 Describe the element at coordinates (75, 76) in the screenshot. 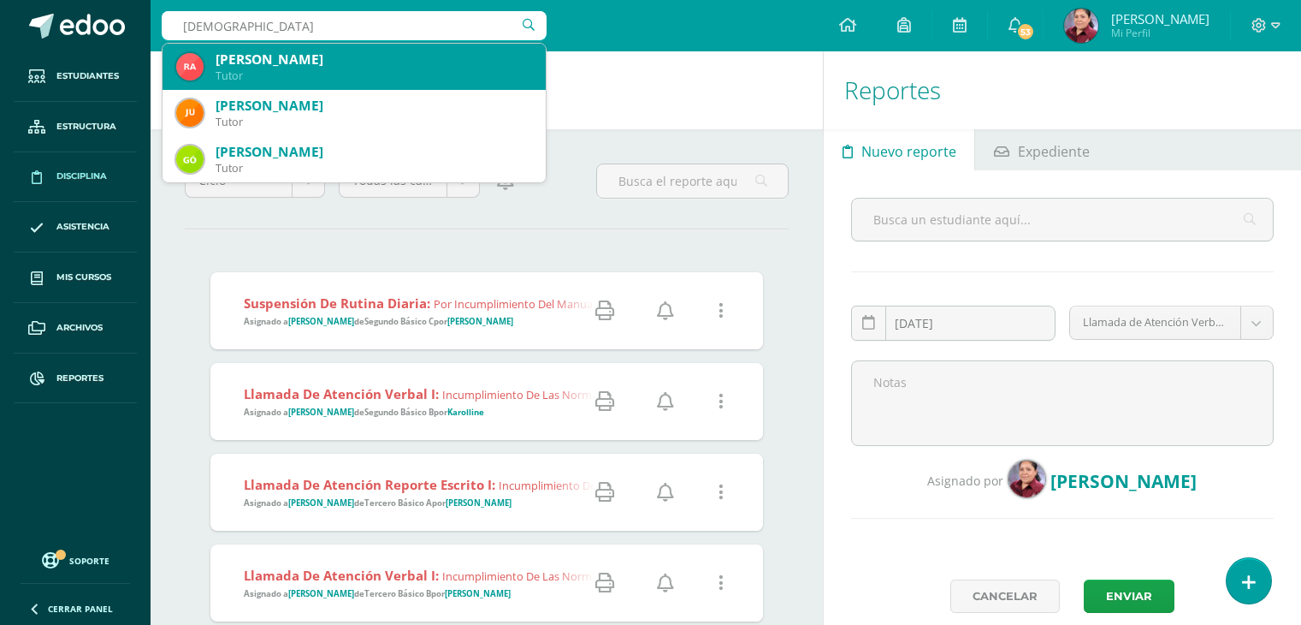

I see `a: Estudiantes` at that location.